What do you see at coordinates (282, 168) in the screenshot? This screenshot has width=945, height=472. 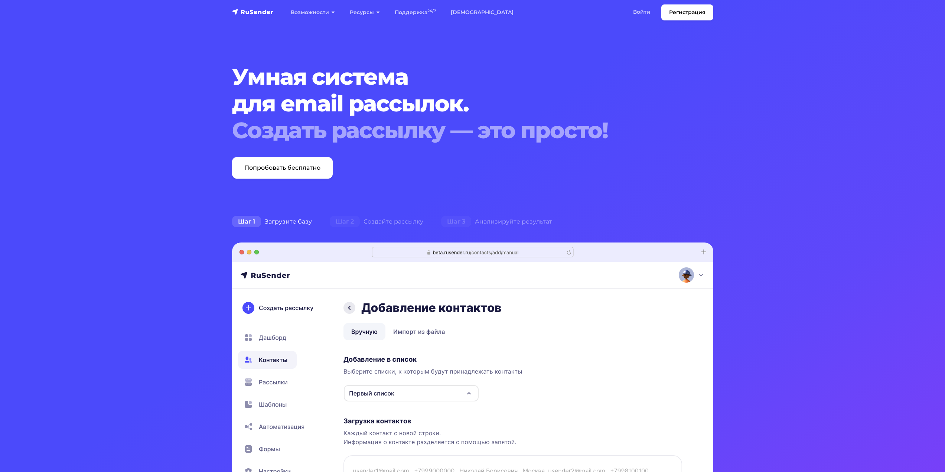 I see `a: Попробовать бесплатно` at bounding box center [282, 168].